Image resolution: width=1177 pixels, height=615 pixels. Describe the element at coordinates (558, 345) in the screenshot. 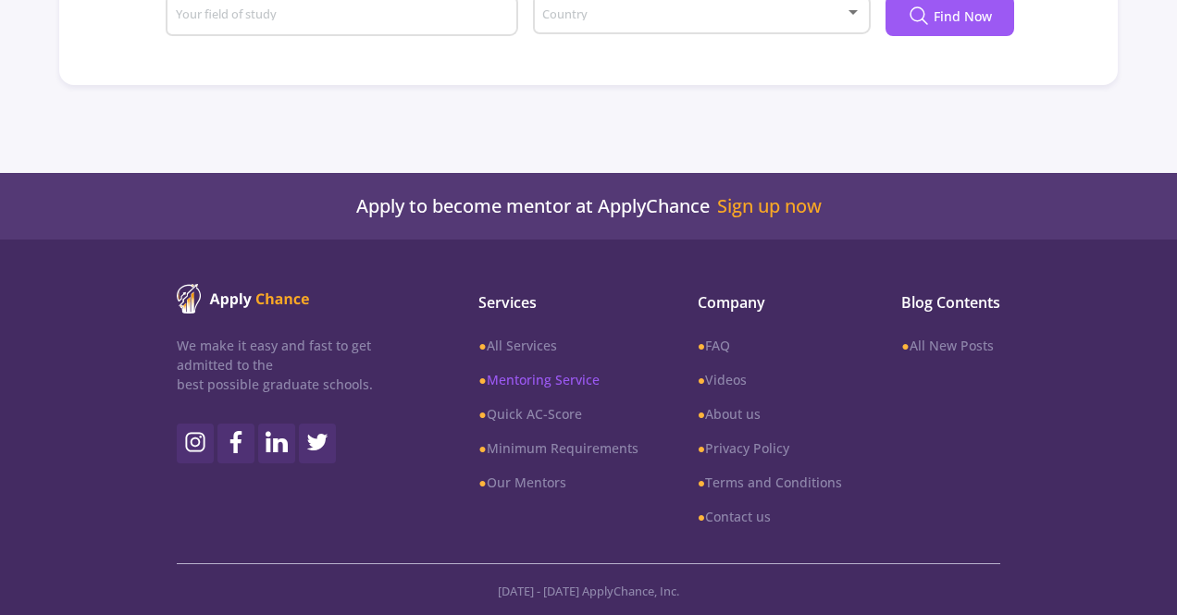

I see `a: ●All Services` at that location.